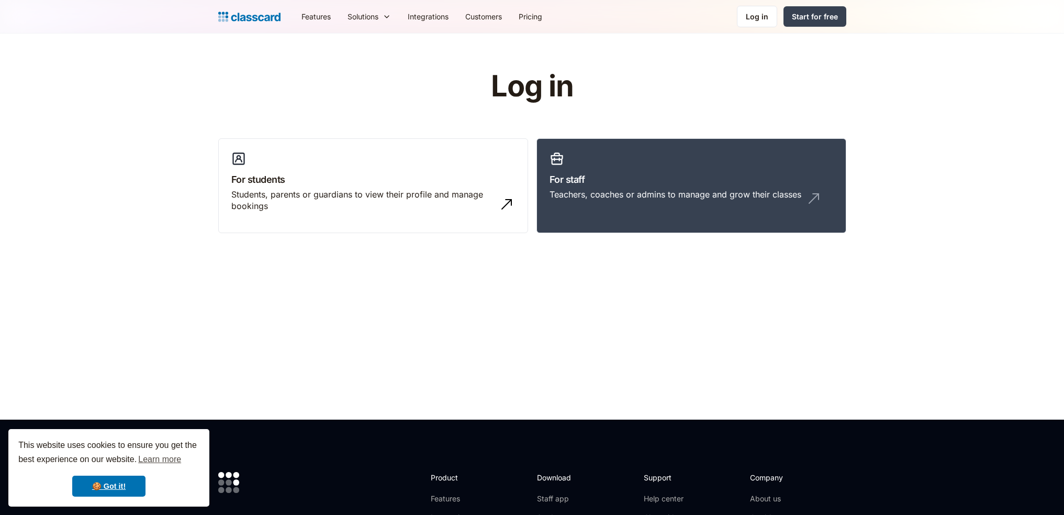 This screenshot has width=1064, height=515. What do you see at coordinates (757, 16) in the screenshot?
I see `div: Log in` at bounding box center [757, 16].